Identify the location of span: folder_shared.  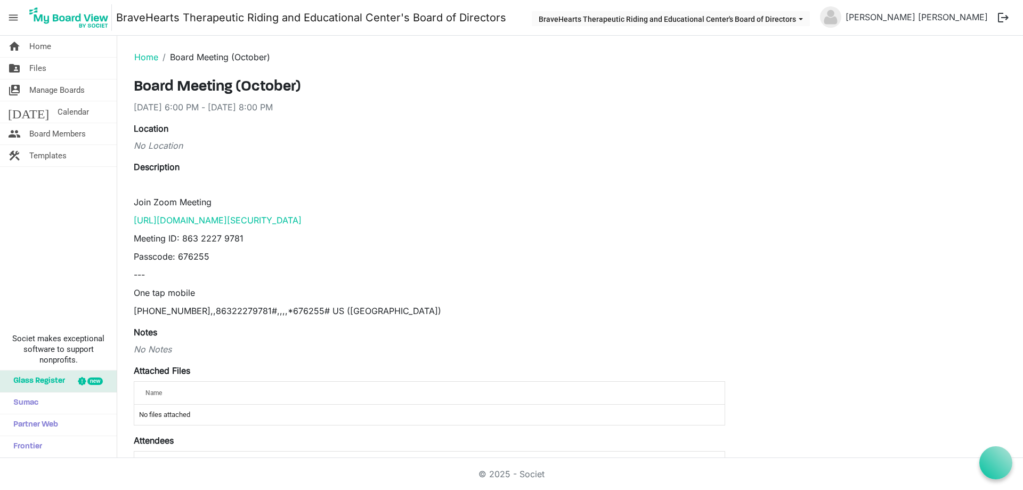
(14, 68).